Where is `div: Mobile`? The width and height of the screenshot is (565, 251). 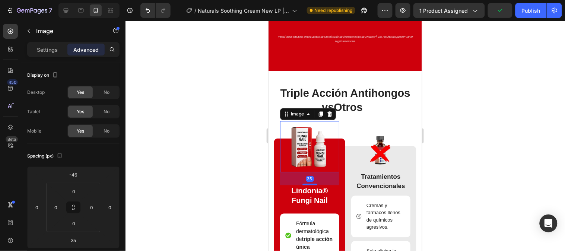 div: Mobile is located at coordinates (34, 131).